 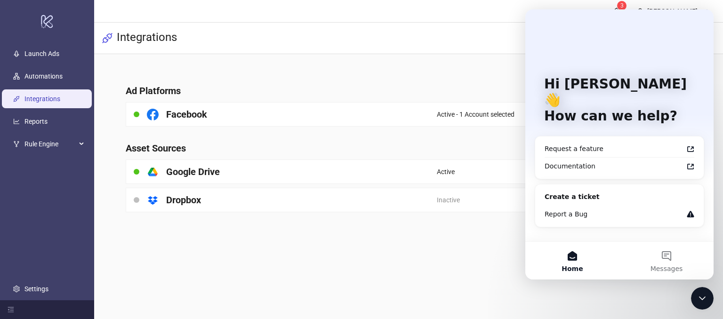 What do you see at coordinates (141, 251) in the screenshot?
I see `button: Messages` at bounding box center [141, 251].